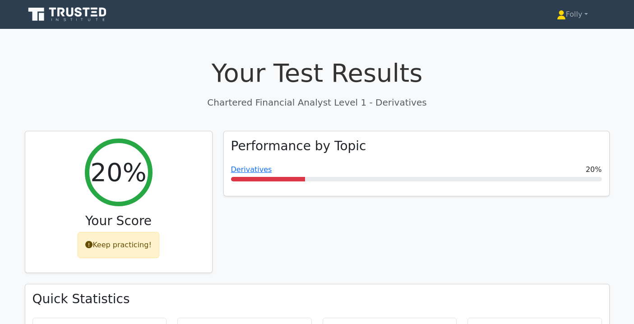  What do you see at coordinates (299, 146) in the screenshot?
I see `h3: Performance by Topic` at bounding box center [299, 146].